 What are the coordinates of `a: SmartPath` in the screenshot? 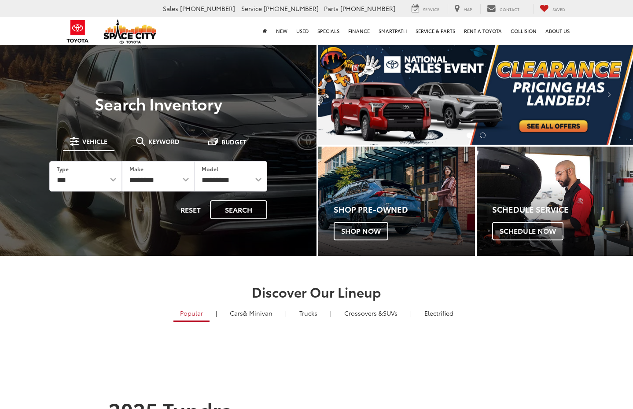 It's located at (392, 31).